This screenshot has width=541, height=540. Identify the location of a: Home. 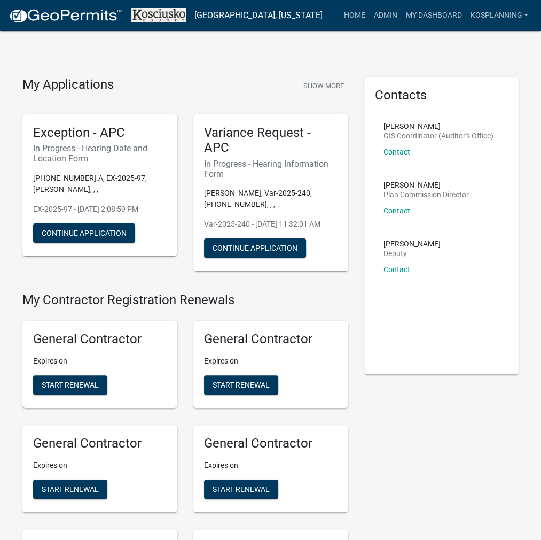
(354, 15).